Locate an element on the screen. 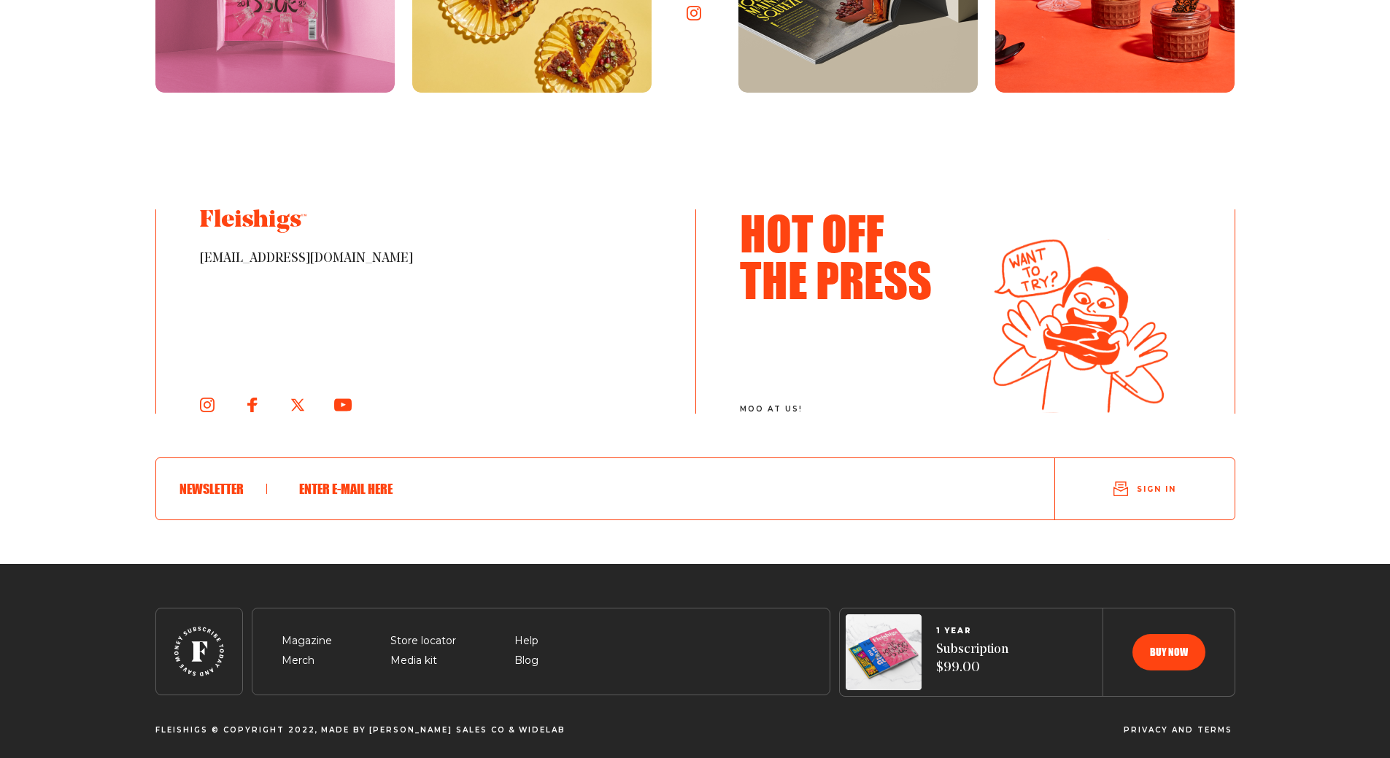 The image size is (1390, 758). span: 1 YEAR is located at coordinates (972, 631).